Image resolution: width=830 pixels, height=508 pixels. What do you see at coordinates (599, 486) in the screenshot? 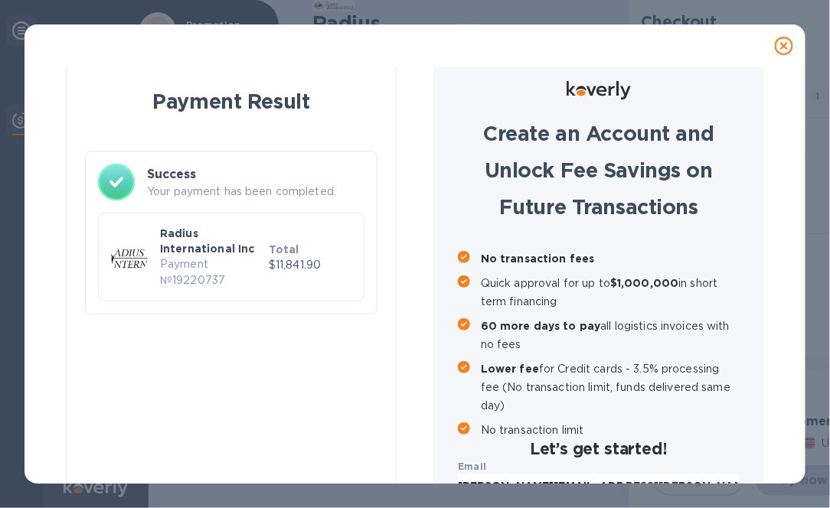
I see `input: Enter email address` at bounding box center [599, 486].